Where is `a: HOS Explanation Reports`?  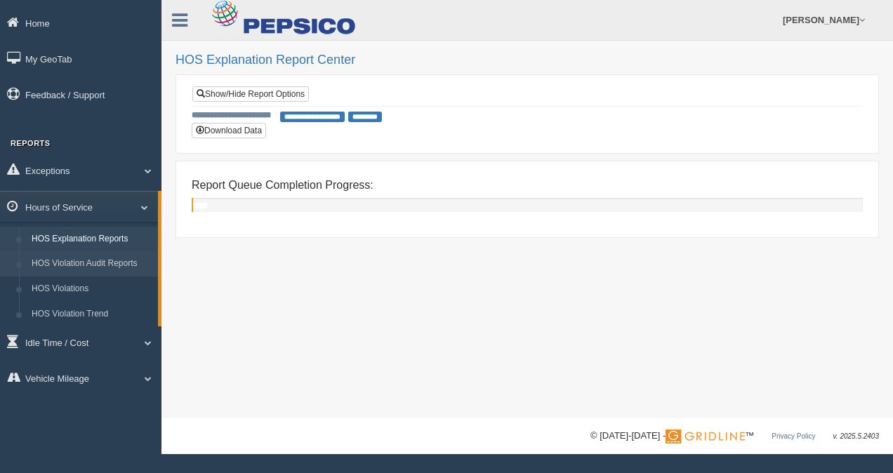
a: HOS Explanation Reports is located at coordinates (91, 239).